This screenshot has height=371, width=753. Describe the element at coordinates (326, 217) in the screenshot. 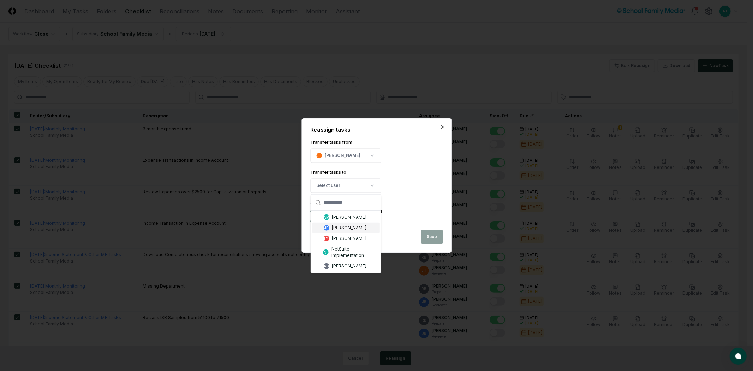

I see `span: AM` at that location.